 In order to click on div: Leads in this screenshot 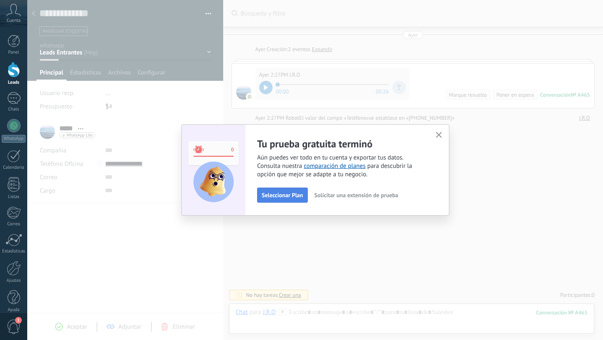, I will do `click(14, 83)`.